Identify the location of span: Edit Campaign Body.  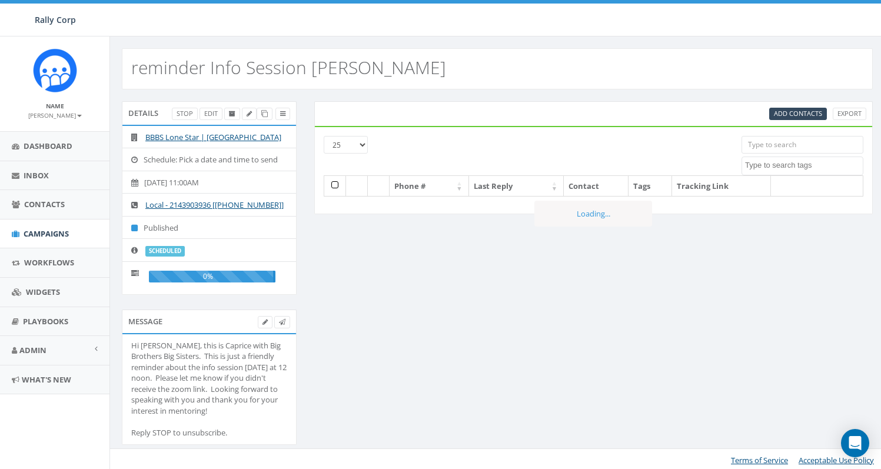
(265, 321).